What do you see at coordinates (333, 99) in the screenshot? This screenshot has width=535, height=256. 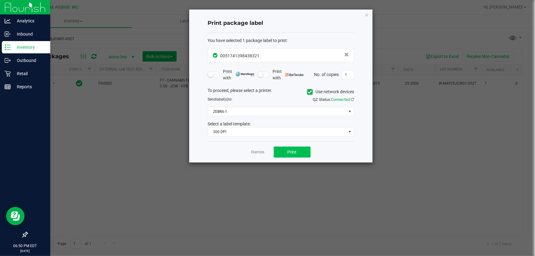 I see `span: QZ Status:` at bounding box center [333, 99].